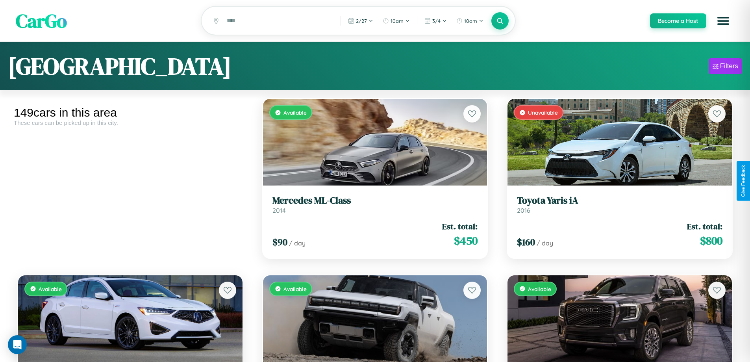 This screenshot has height=362, width=750. I want to click on button: Filters, so click(725, 66).